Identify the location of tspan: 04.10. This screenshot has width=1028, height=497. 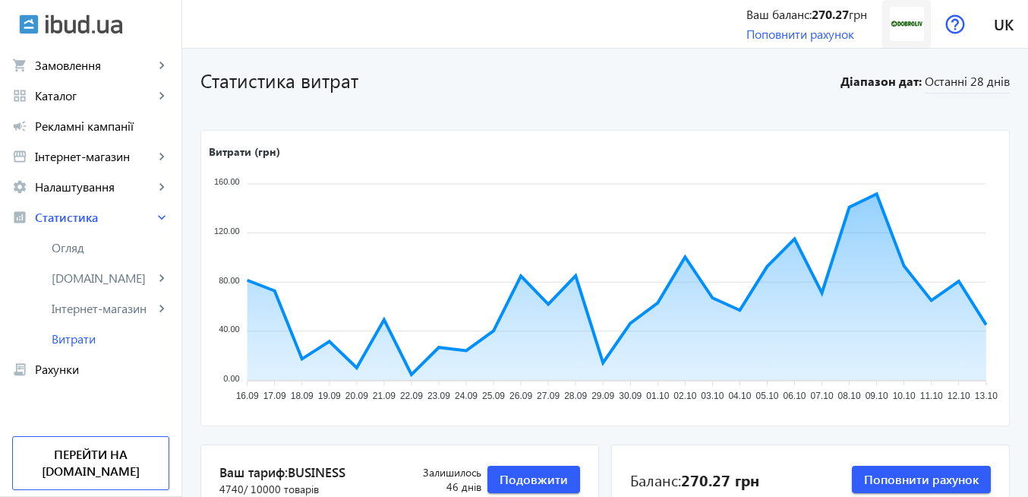
(739, 396).